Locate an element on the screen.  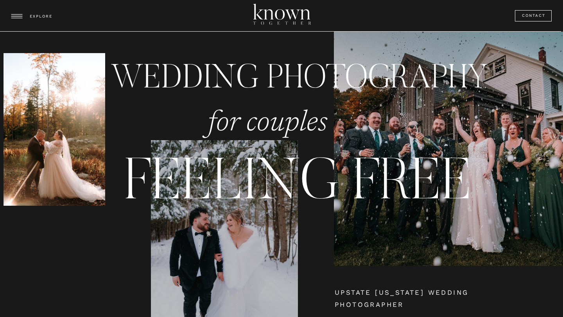
a: Contact is located at coordinates (534, 16).